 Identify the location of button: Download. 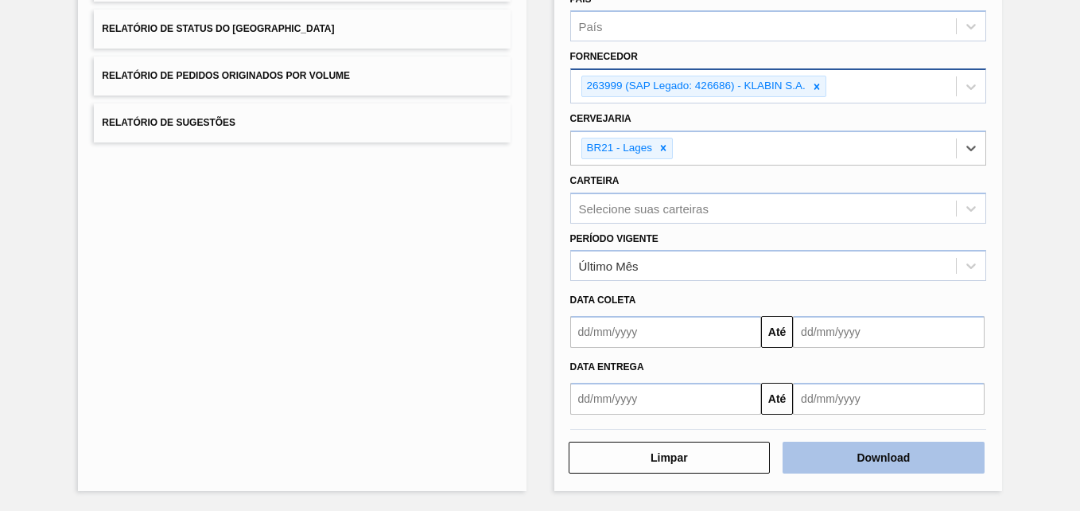
(884, 457).